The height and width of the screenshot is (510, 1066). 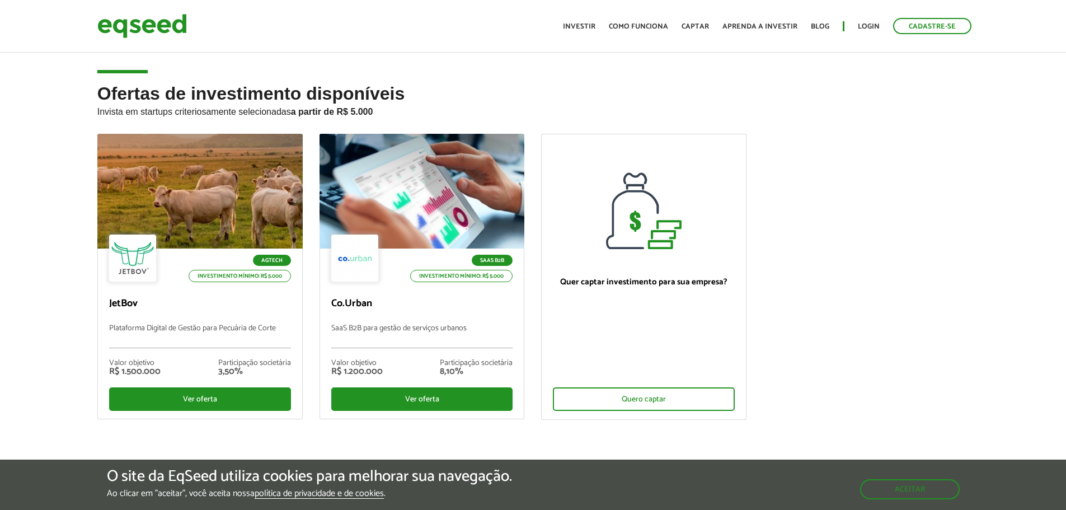 I want to click on p: Invista em startups criteriosamente selecionadas, so click(x=533, y=110).